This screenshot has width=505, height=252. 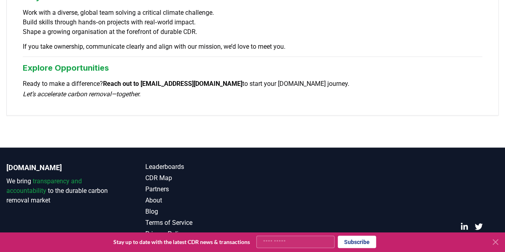 What do you see at coordinates (252, 46) in the screenshot?
I see `p: If you take ownership, communicate clearly and align with our mission, we’d love to meet you.` at bounding box center [252, 46].